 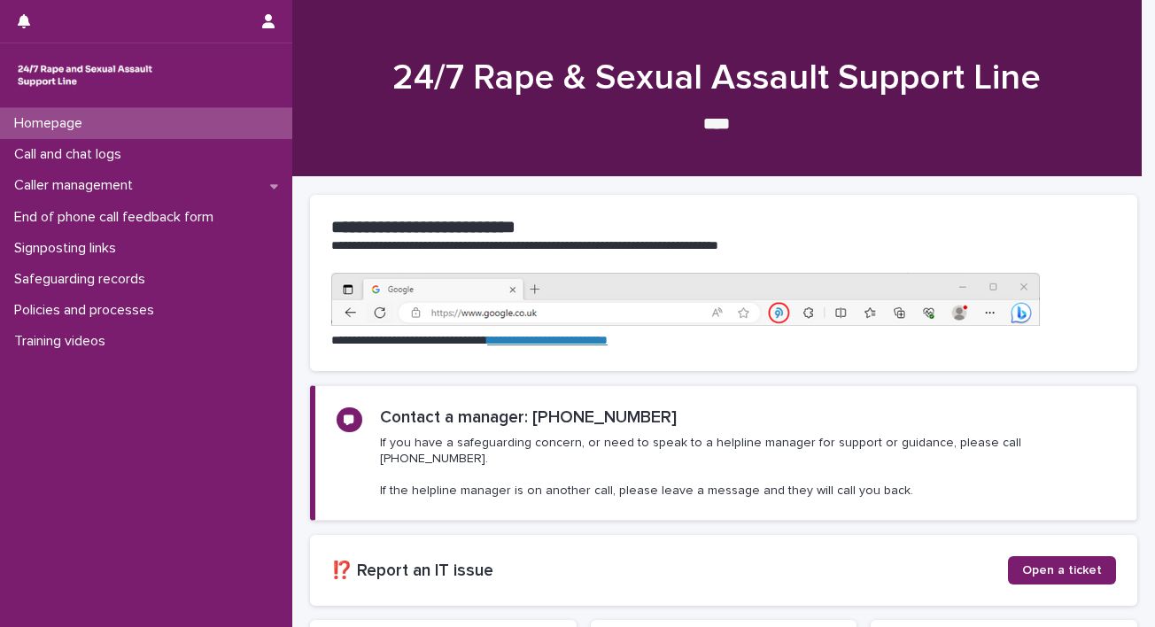 I want to click on a: Open a ticket, so click(x=1062, y=570).